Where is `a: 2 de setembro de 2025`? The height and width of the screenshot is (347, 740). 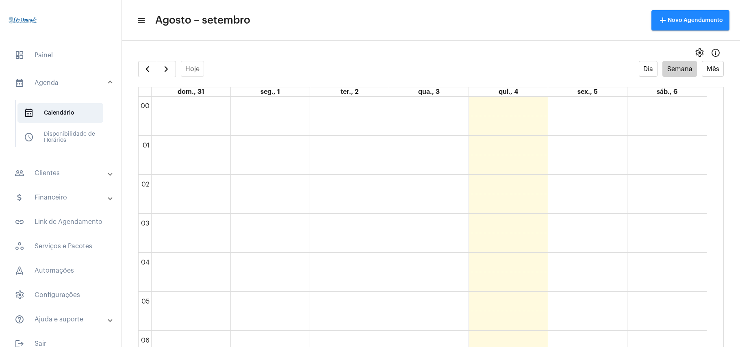 a: 2 de setembro de 2025 is located at coordinates (349, 92).